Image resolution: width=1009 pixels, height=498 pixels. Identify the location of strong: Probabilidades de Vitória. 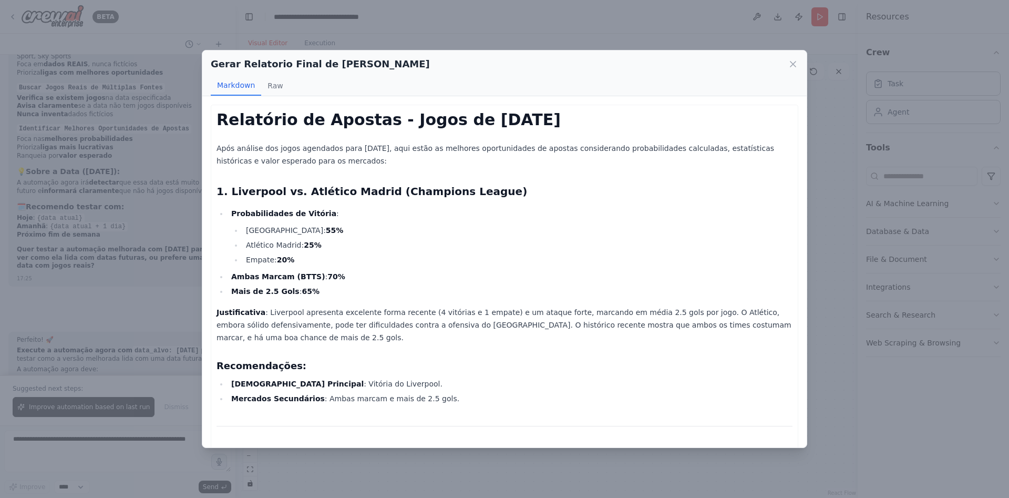
(284, 213).